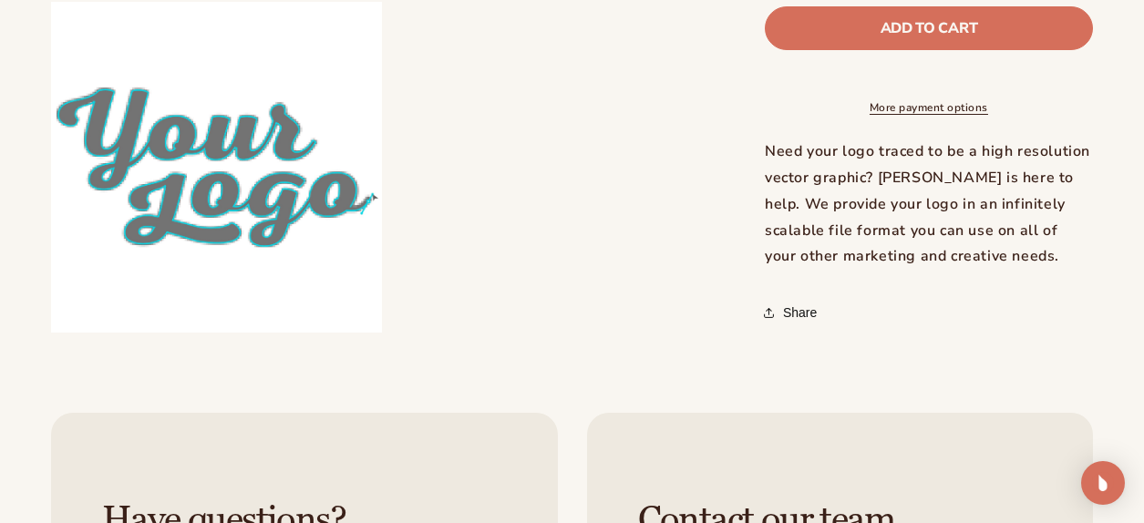 The height and width of the screenshot is (523, 1144). I want to click on button: Share, so click(793, 313).